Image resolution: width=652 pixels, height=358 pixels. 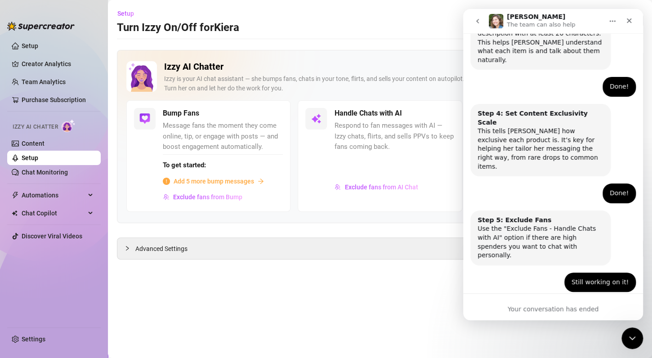 What do you see at coordinates (33, 12) in the screenshot?
I see `img: Profile image for Ella` at bounding box center [33, 12].